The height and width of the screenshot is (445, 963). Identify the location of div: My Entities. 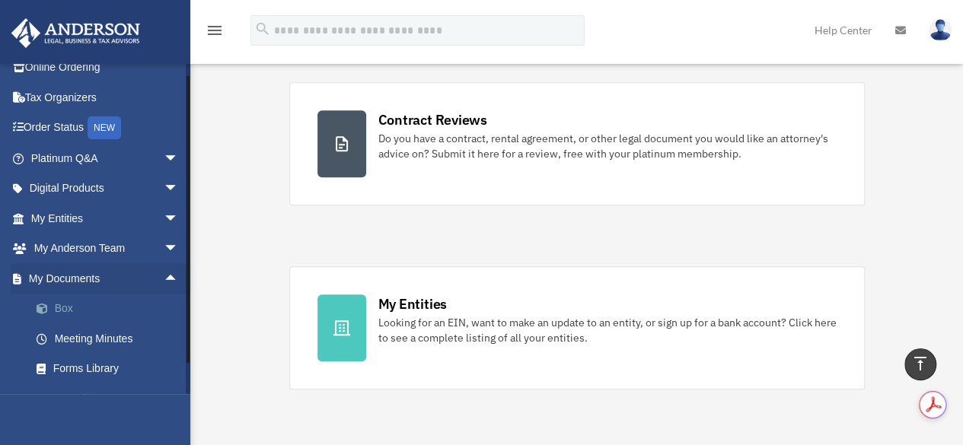
(412, 304).